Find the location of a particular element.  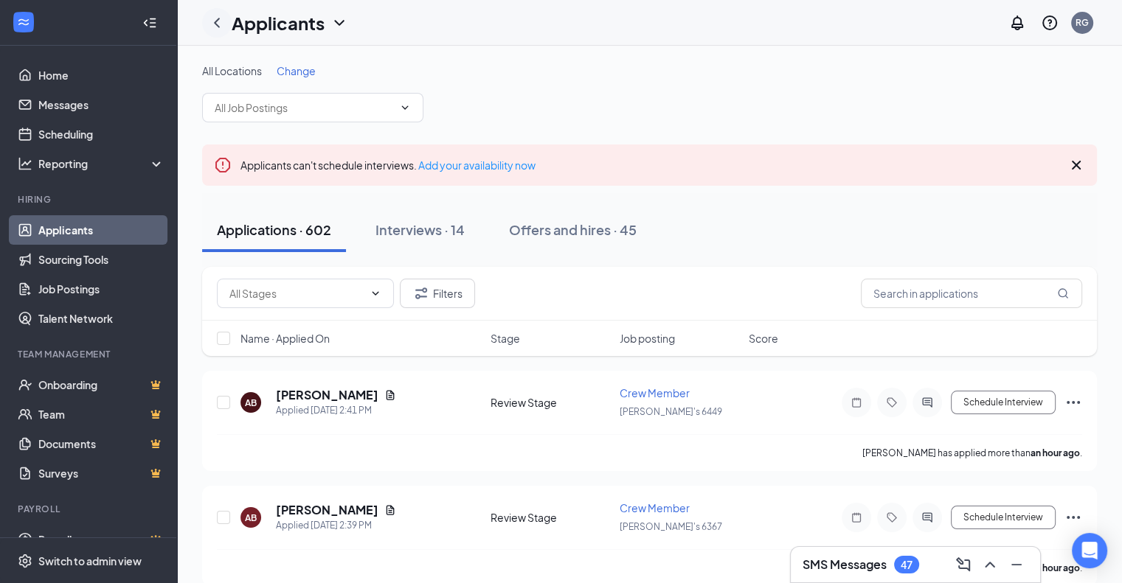

div: Reporting is located at coordinates (102, 164).